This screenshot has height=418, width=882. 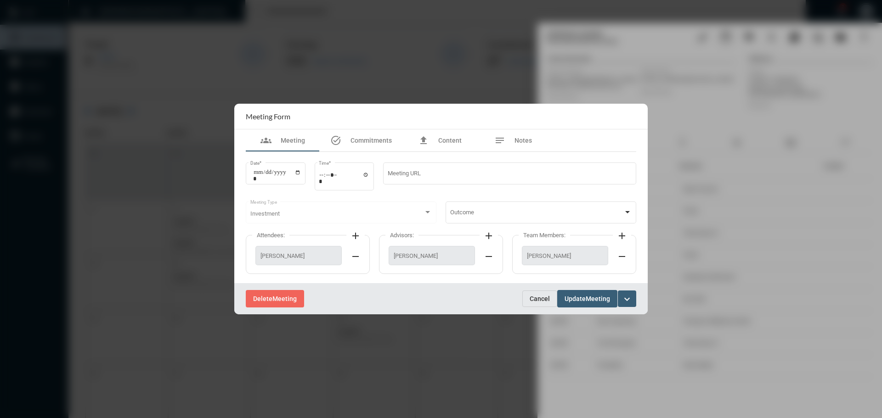 What do you see at coordinates (544, 236) in the screenshot?
I see `label: Team Members:` at bounding box center [544, 236].